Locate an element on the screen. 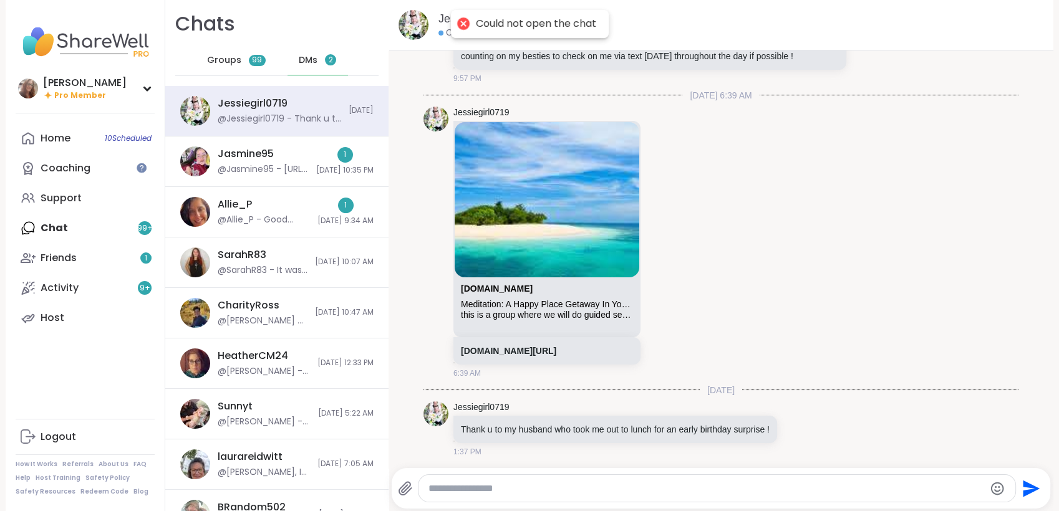  a: Attachment is located at coordinates (496, 289).